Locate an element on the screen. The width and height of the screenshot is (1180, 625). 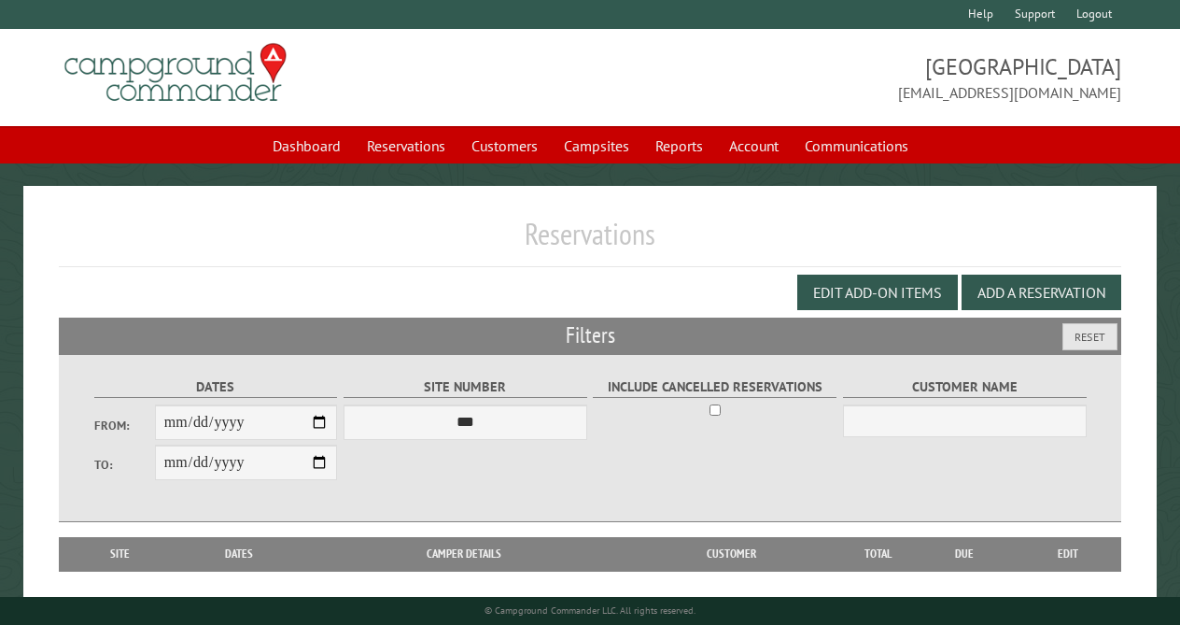
th: Site is located at coordinates (120, 554).